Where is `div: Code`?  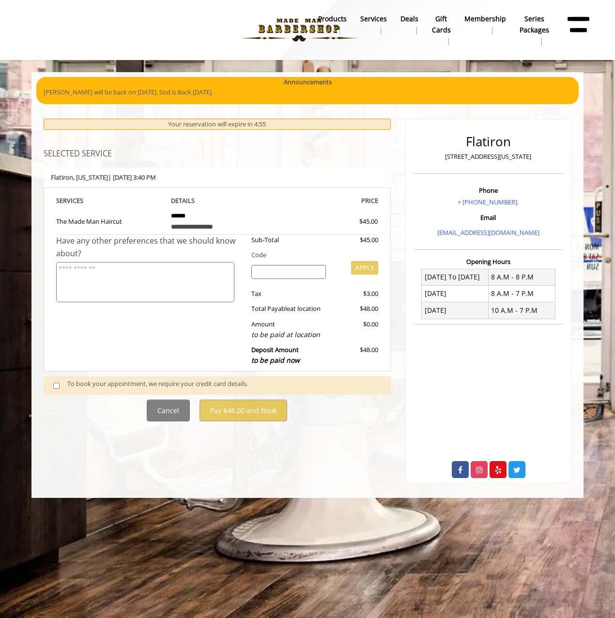 div: Code is located at coordinates (311, 255).